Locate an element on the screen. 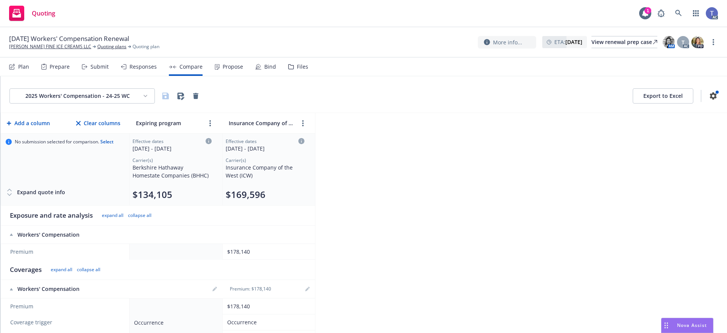  a: Quoting is located at coordinates (32, 13).